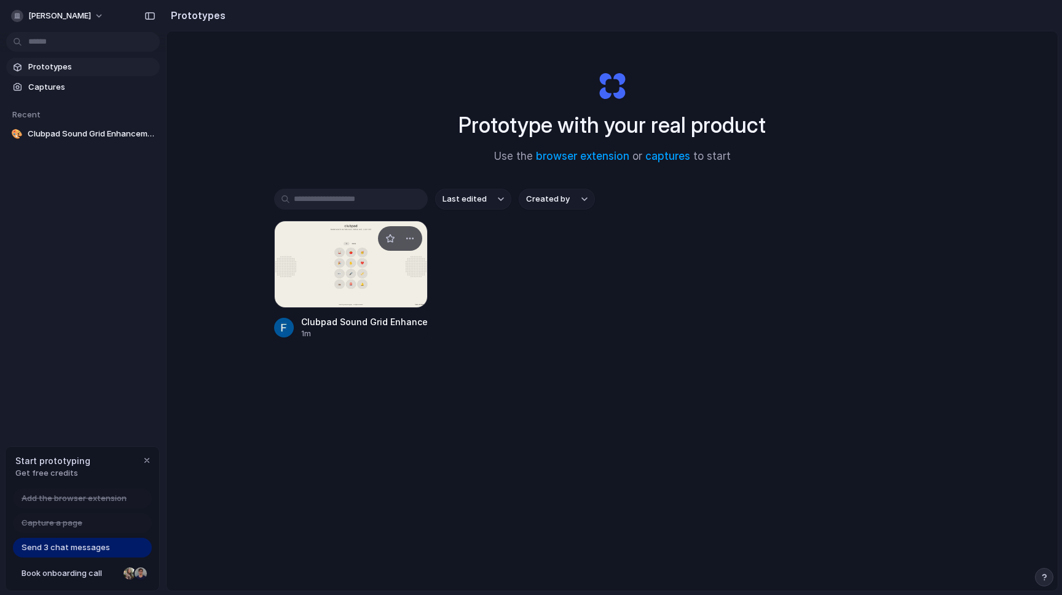 The image size is (1062, 595). What do you see at coordinates (612, 157) in the screenshot?
I see `span: Use the or to start` at bounding box center [612, 157].